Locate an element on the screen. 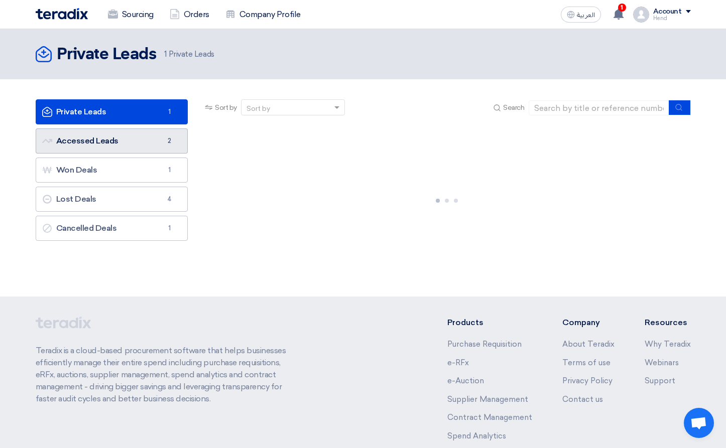  a: Private Leads1 is located at coordinates (112, 112).